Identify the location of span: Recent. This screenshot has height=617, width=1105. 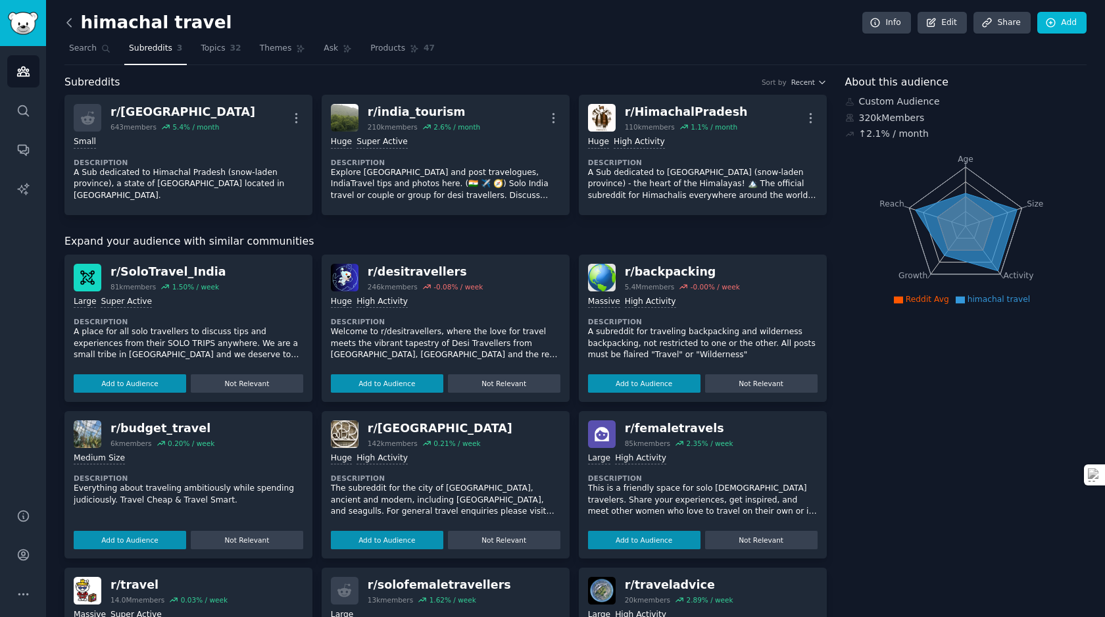
(803, 82).